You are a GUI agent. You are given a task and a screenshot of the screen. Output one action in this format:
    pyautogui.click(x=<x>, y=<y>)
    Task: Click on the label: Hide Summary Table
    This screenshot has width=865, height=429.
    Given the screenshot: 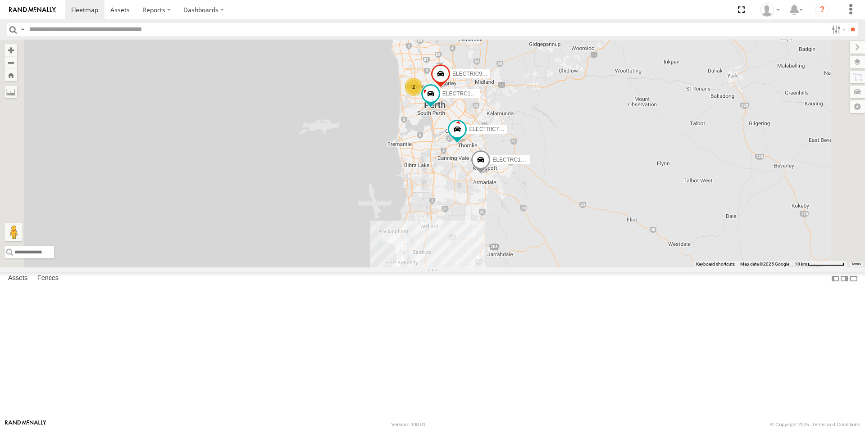 What is the action you would take?
    pyautogui.click(x=854, y=278)
    